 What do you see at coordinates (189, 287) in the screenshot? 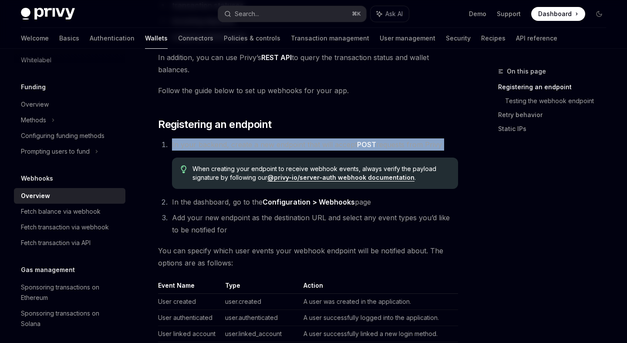
I see `th: Event Name` at bounding box center [189, 287].